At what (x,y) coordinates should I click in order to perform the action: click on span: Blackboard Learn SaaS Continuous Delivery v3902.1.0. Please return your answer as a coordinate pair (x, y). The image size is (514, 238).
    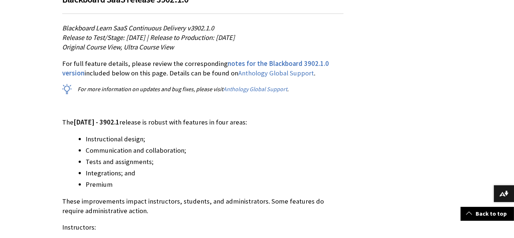
    Looking at the image, I should click on (138, 28).